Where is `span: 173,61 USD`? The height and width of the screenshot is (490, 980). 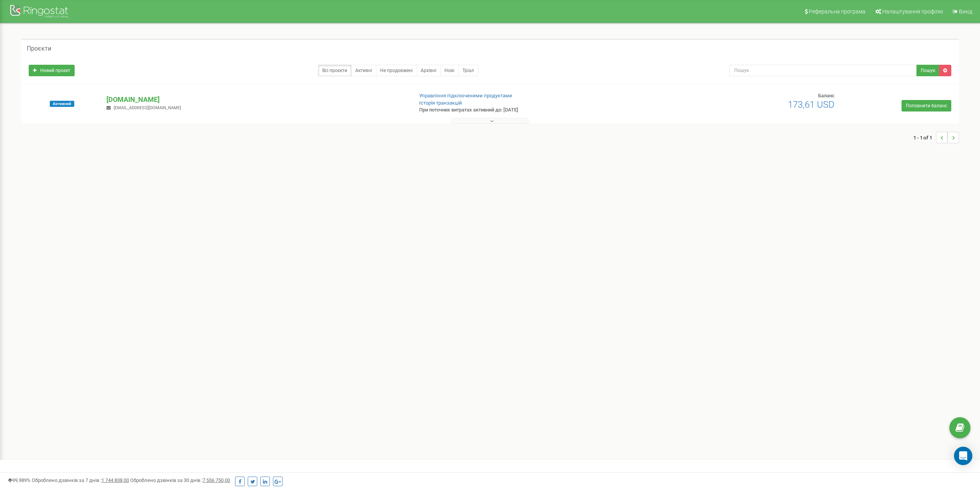
span: 173,61 USD is located at coordinates (811, 104).